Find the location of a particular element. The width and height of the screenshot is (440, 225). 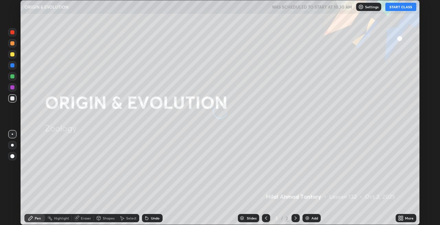

div: Add is located at coordinates (314, 218).